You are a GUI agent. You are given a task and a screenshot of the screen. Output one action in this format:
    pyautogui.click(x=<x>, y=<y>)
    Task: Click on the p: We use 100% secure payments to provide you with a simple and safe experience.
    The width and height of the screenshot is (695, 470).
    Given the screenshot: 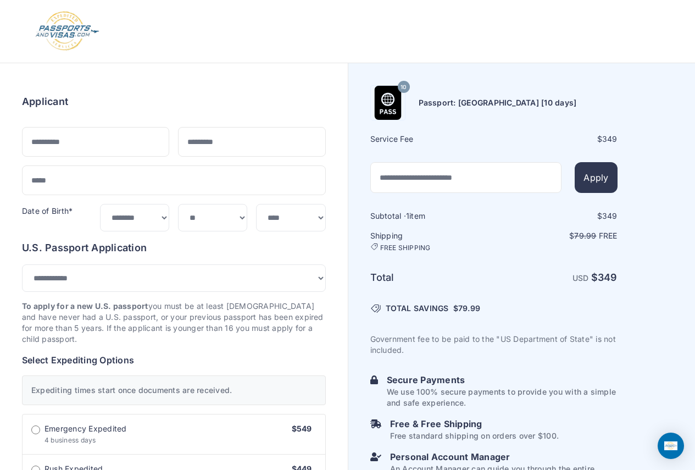 What is the action you would take?
    pyautogui.click(x=502, y=397)
    